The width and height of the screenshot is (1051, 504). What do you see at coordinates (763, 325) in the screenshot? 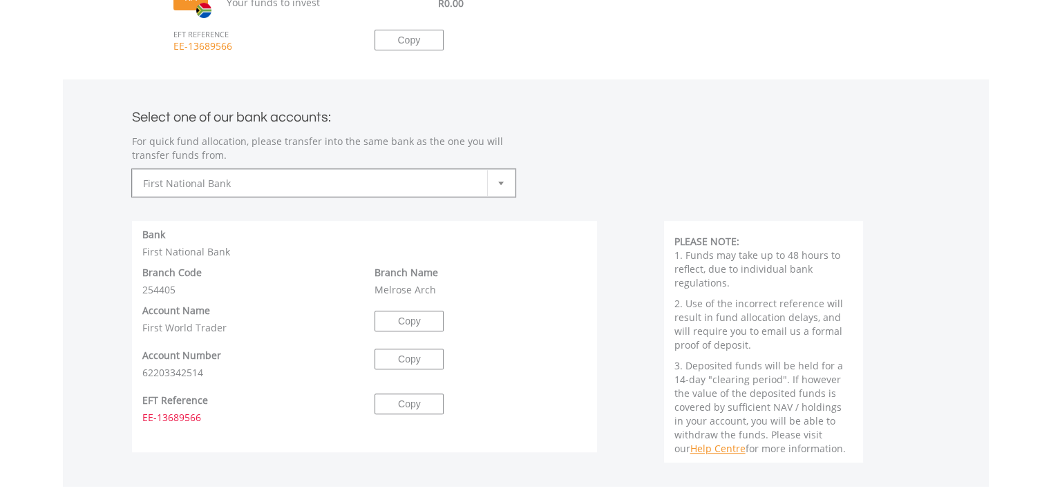
I see `p: 2. Use of the incorrect reference will result in fund allocation delays, and will require you to ...` at bounding box center [763, 325].